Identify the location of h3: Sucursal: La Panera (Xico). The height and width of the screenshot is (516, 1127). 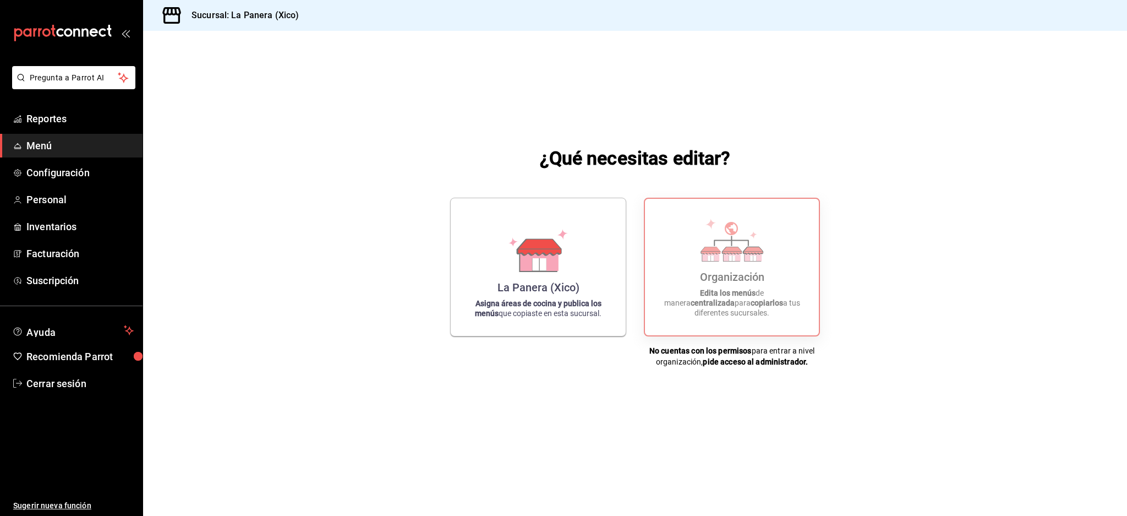
(241, 15).